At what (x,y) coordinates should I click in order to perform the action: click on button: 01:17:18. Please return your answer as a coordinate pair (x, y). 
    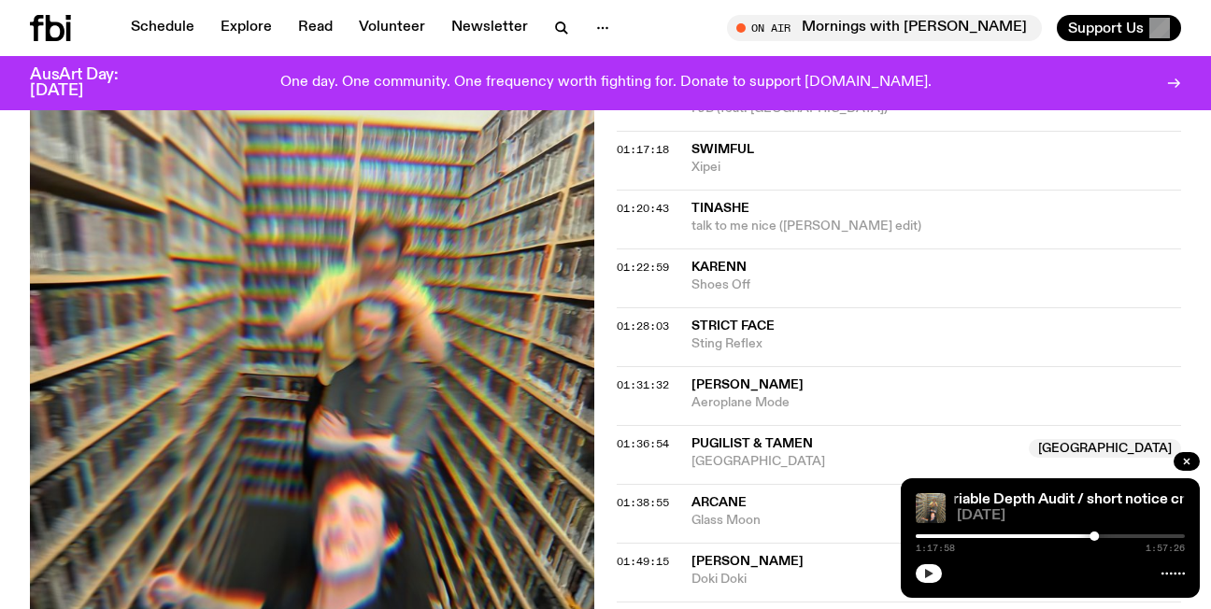
    Looking at the image, I should click on (643, 150).